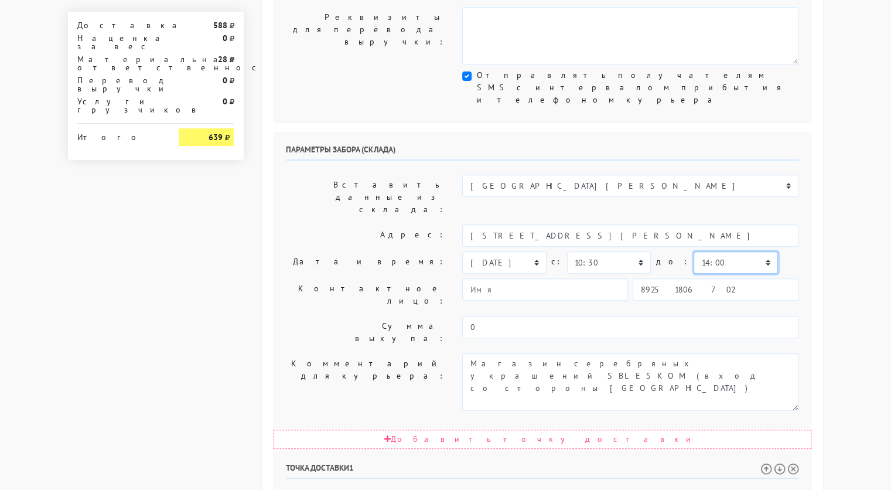  Describe the element at coordinates (366, 36) in the screenshot. I see `label: Реквизиты для перевода выручки:` at that location.